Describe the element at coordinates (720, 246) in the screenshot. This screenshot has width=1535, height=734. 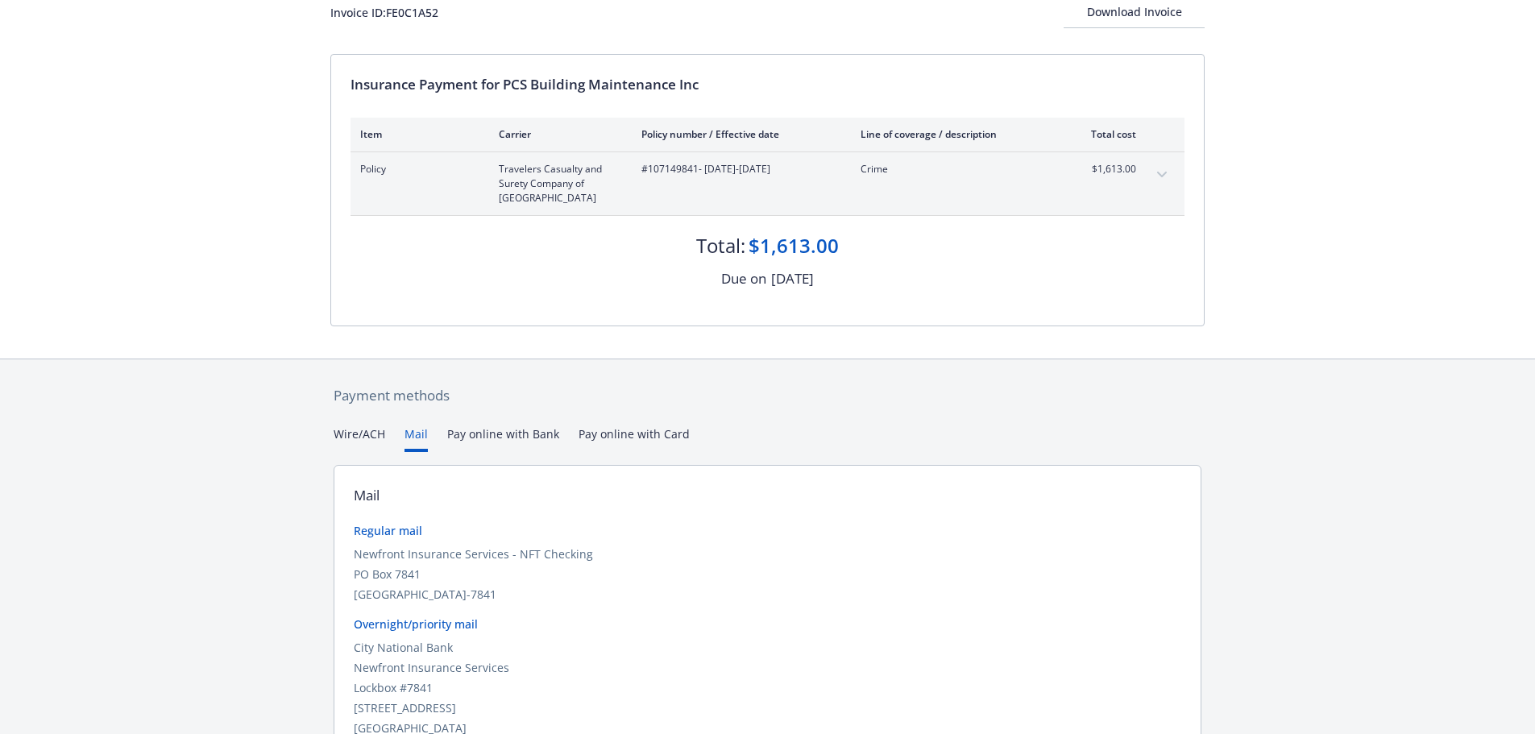
I see `div: Total:` at that location.